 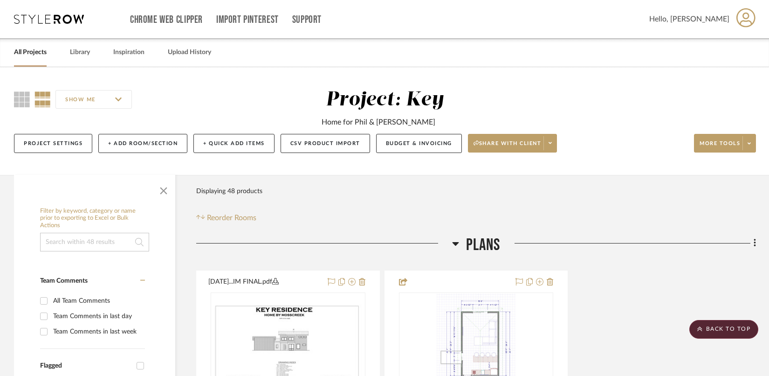 I want to click on span: Plans, so click(x=484, y=245).